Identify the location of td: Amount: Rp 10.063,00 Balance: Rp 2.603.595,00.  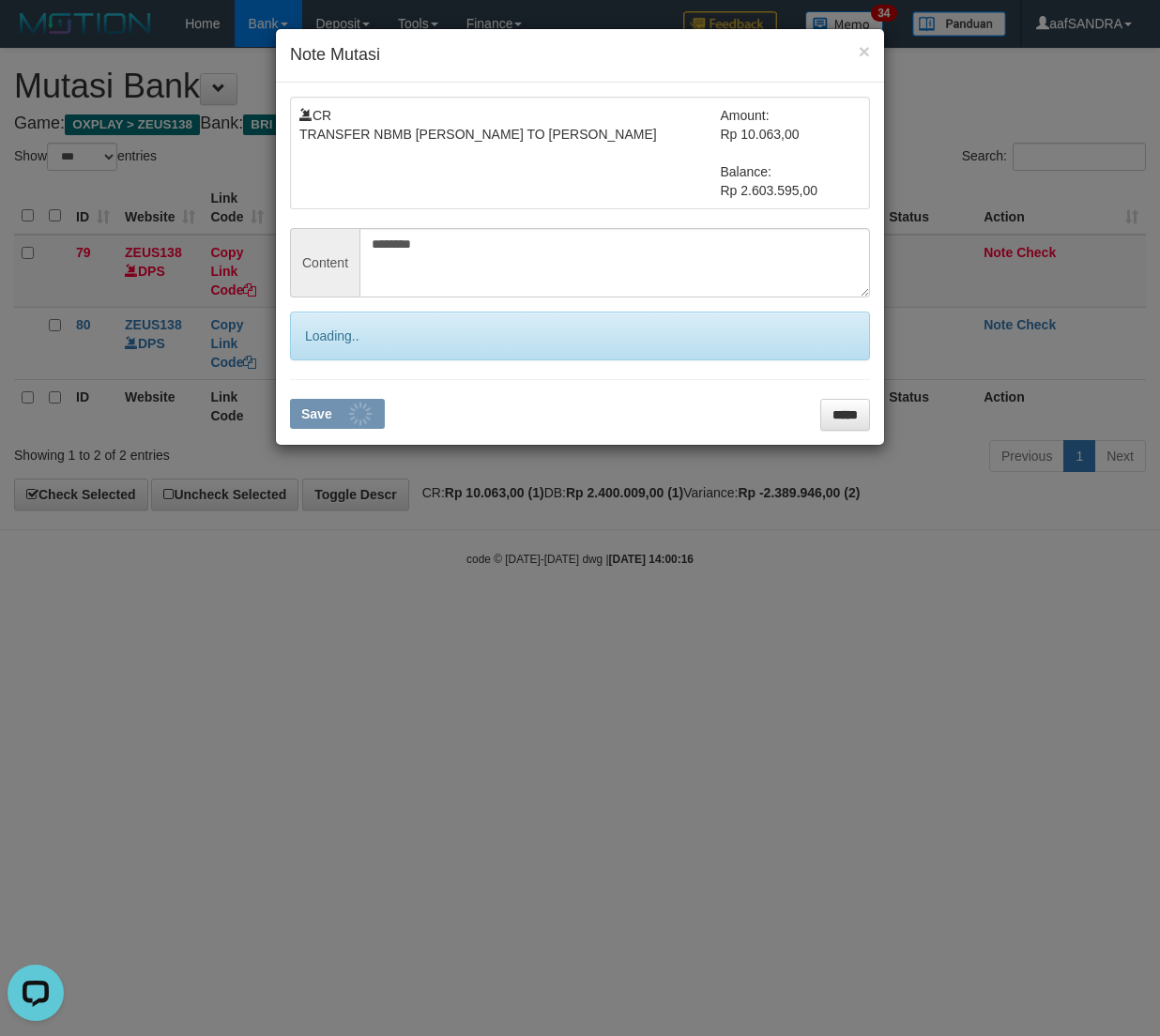
(791, 153).